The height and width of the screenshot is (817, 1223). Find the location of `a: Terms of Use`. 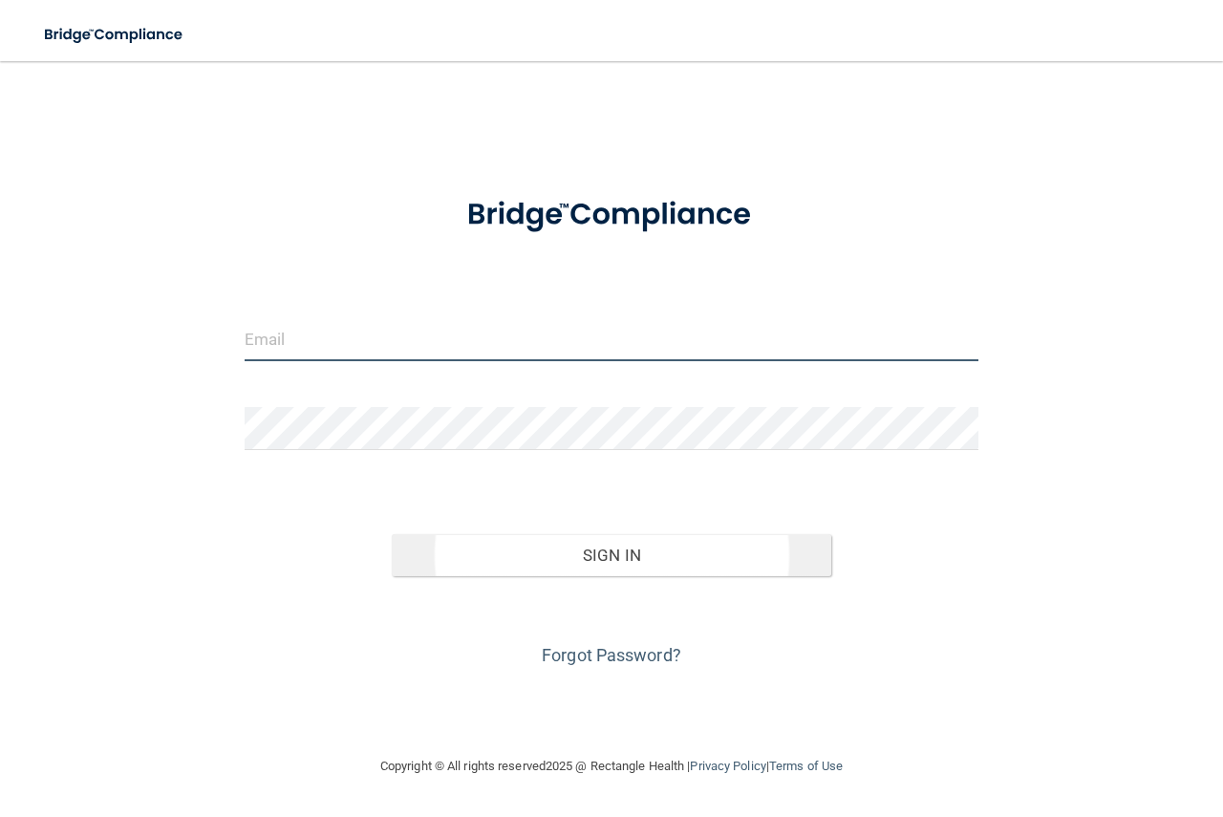

a: Terms of Use is located at coordinates (805, 765).